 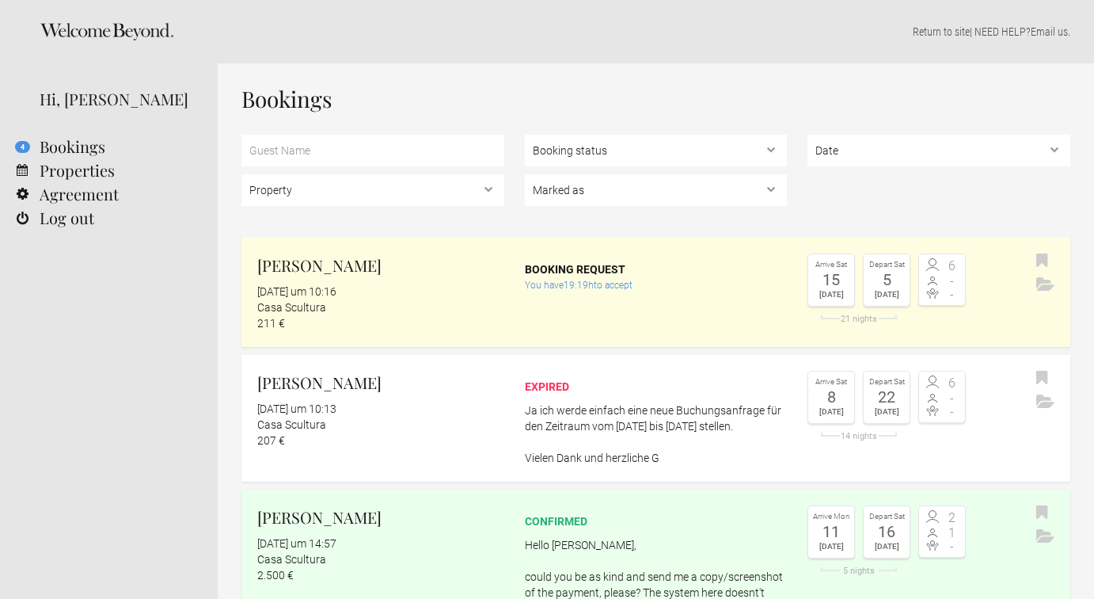 I want to click on div: confirmed, so click(x=657, y=521).